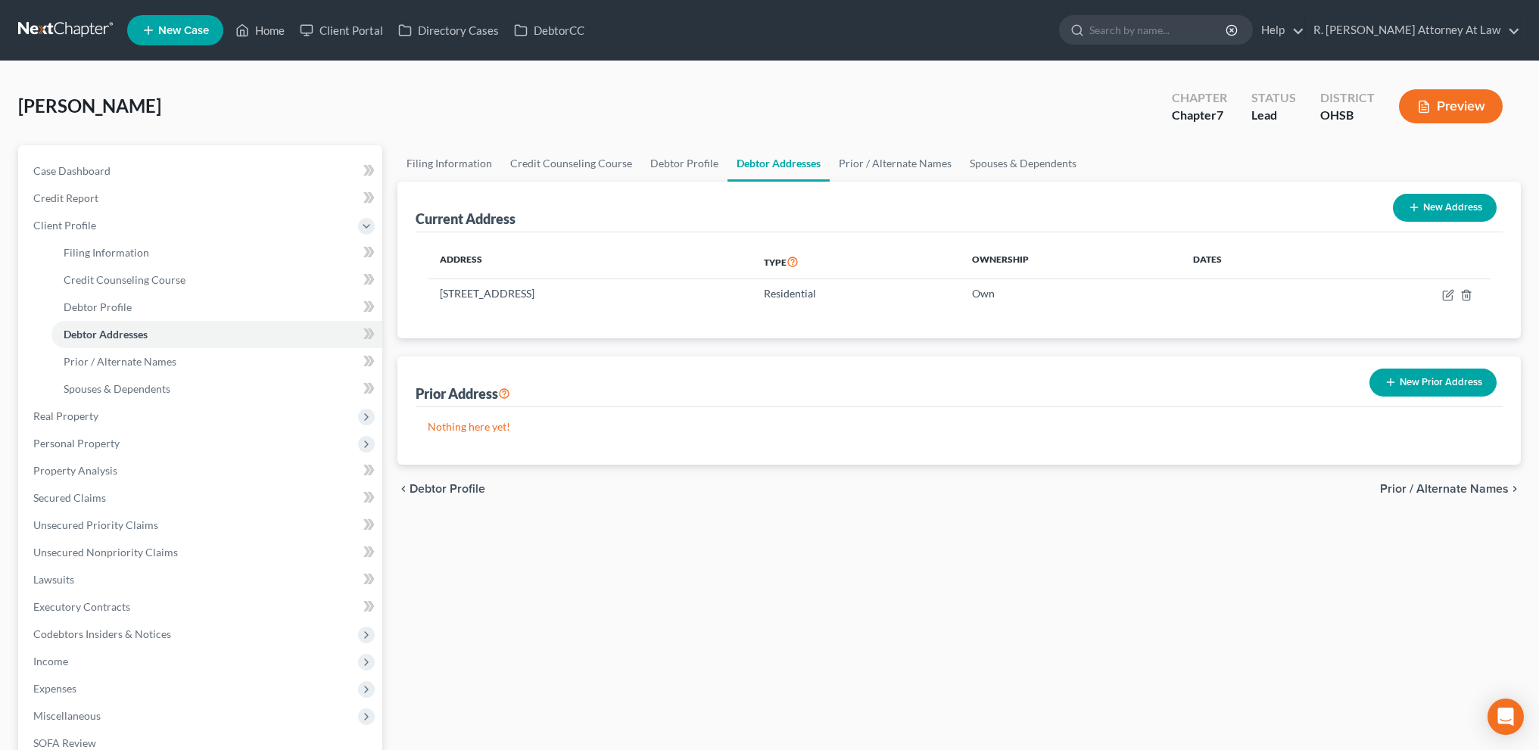 The width and height of the screenshot is (1539, 750). Describe the element at coordinates (106, 252) in the screenshot. I see `span: Filing Information` at that location.